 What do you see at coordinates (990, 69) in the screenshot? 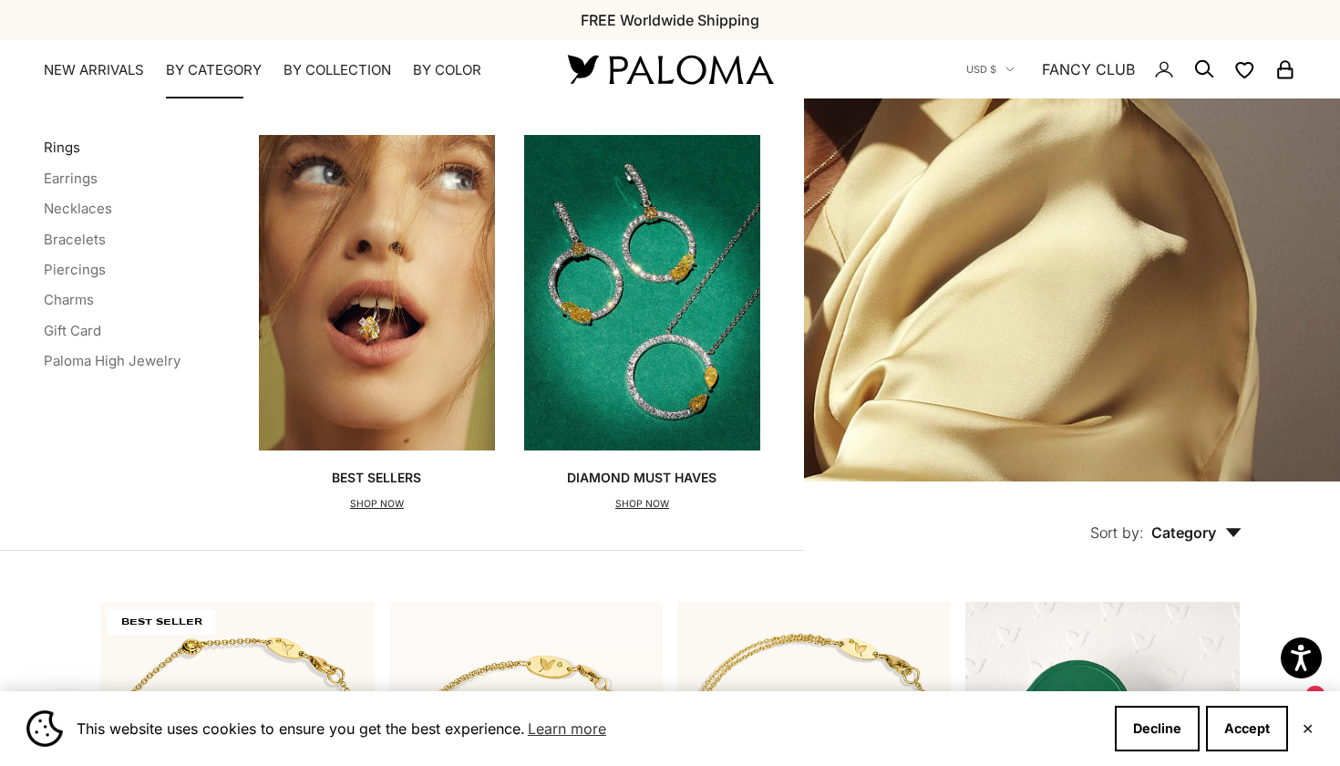
I see `button: USD $` at bounding box center [990, 69].